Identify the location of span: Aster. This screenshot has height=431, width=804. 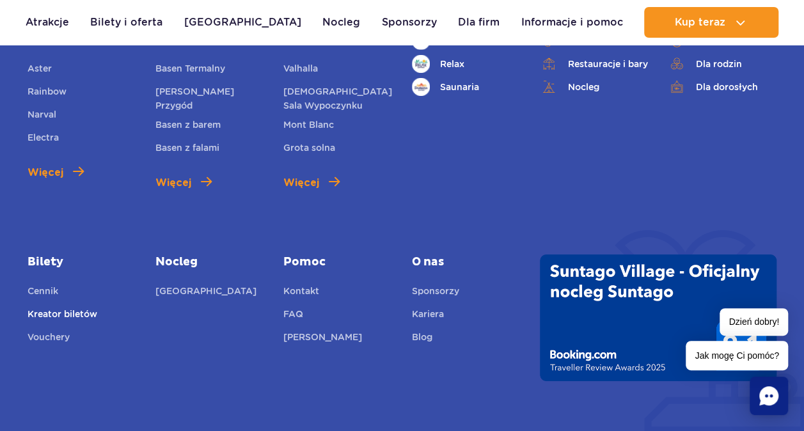
(40, 68).